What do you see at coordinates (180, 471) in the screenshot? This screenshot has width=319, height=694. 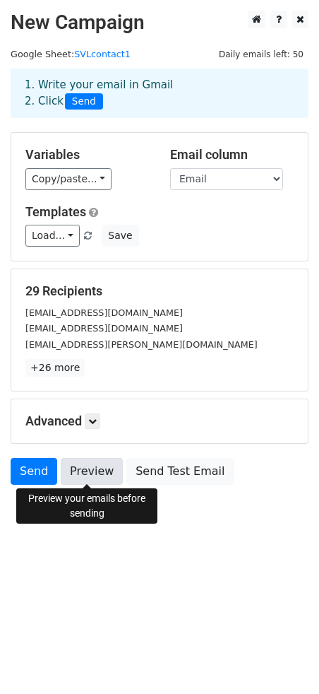 I see `a: Send Test Email` at bounding box center [180, 471].